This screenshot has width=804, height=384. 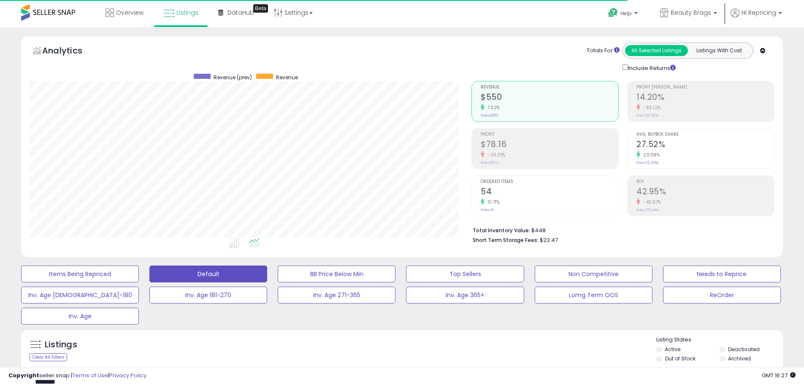 I want to click on label: Active, so click(x=672, y=349).